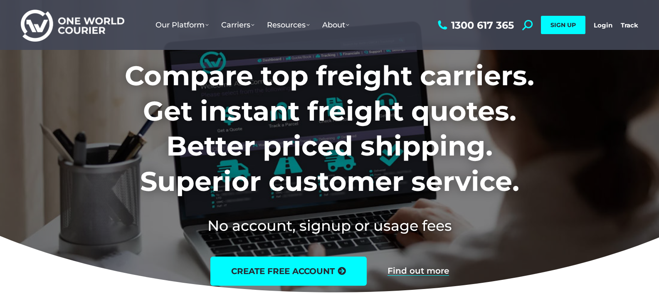 The image size is (659, 304). Describe the element at coordinates (329, 225) in the screenshot. I see `h2: No account, signup or usage fees` at that location.